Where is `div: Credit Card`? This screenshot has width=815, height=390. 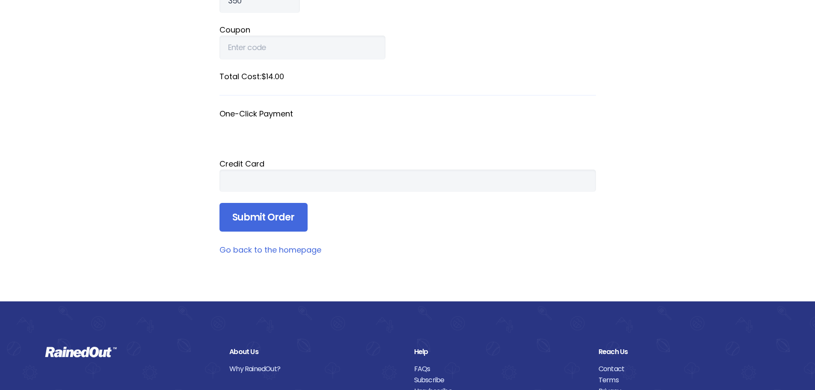
div: Credit Card is located at coordinates (408, 163).